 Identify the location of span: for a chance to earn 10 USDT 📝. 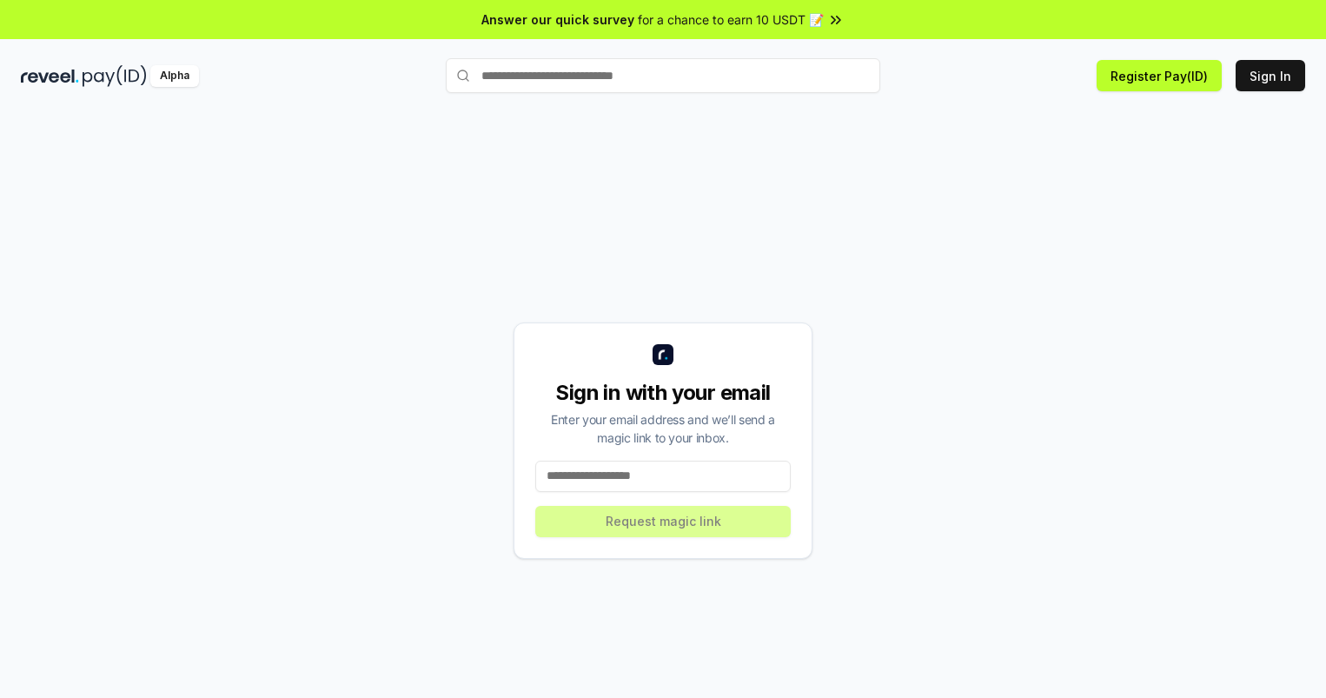
(731, 19).